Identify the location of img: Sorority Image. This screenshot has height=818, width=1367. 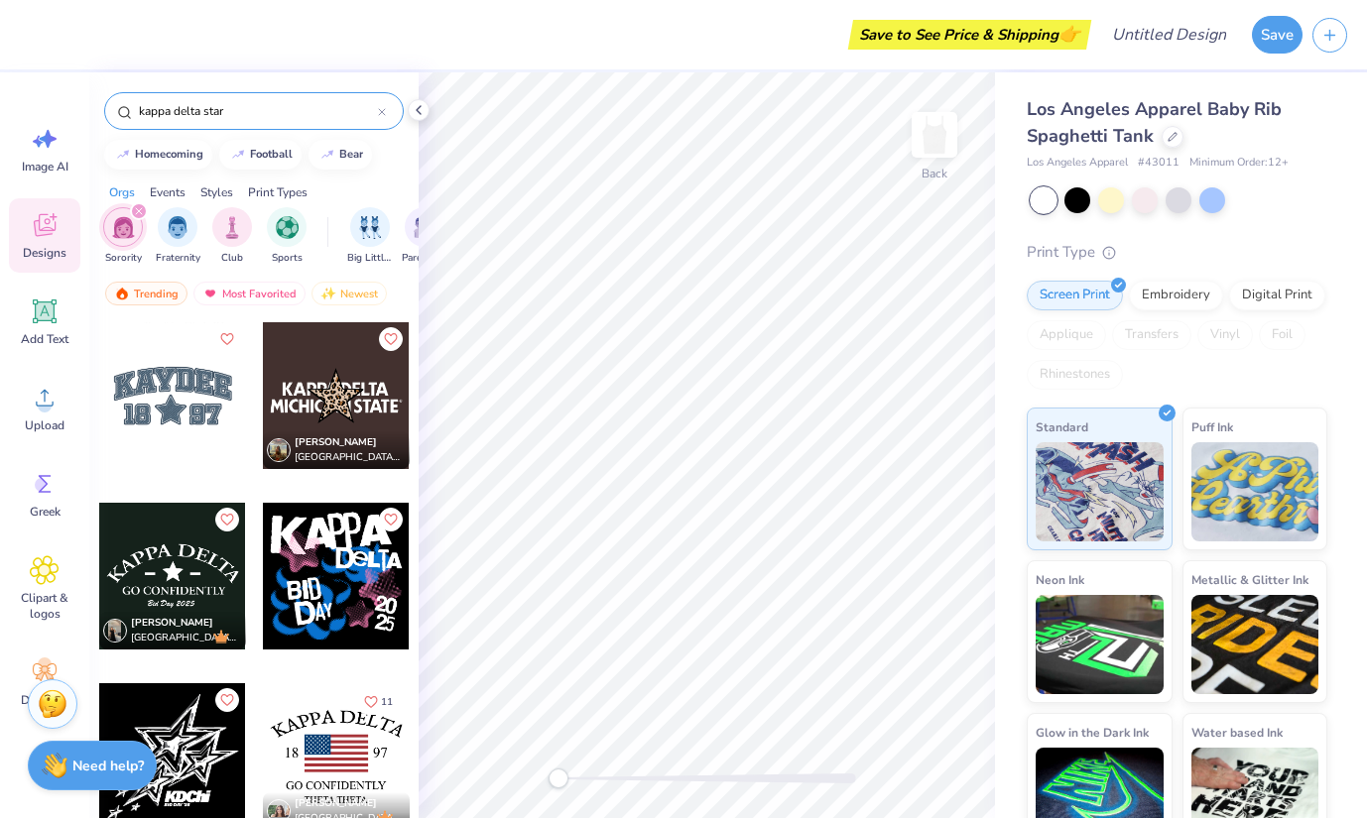
(123, 227).